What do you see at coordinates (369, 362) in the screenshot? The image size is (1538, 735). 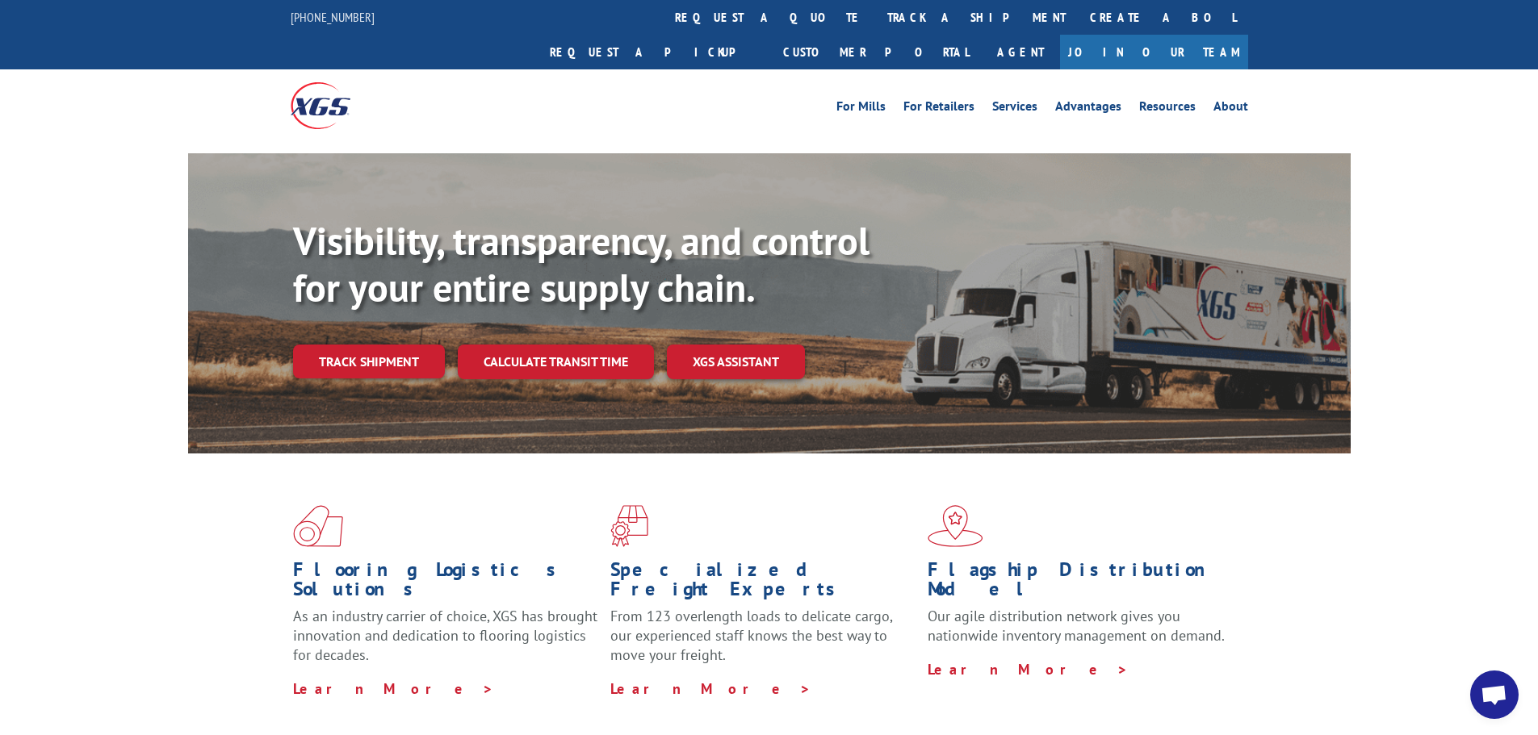 I see `a: Track shipment` at bounding box center [369, 362].